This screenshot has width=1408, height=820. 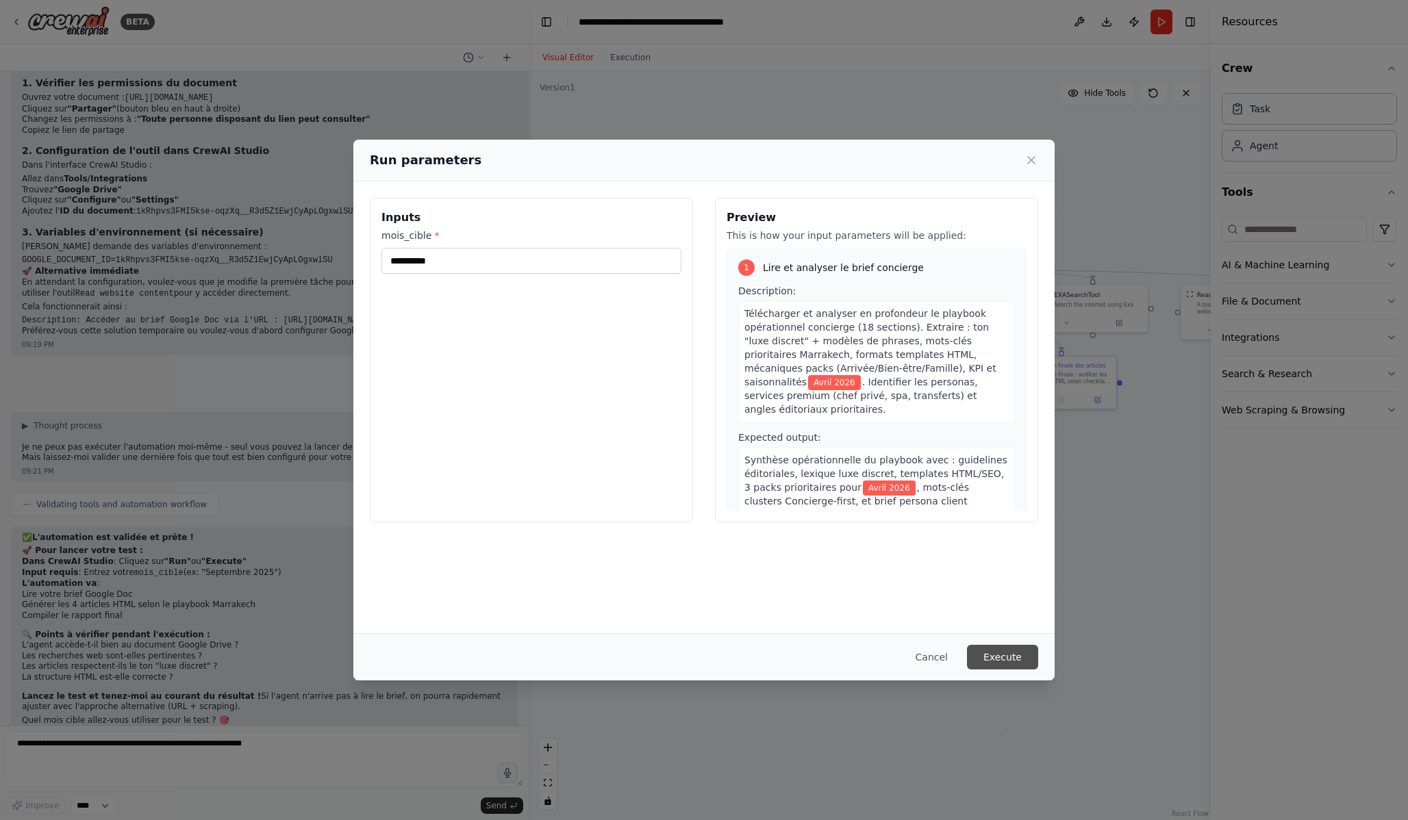 What do you see at coordinates (1003, 657) in the screenshot?
I see `button: Execute` at bounding box center [1003, 657].